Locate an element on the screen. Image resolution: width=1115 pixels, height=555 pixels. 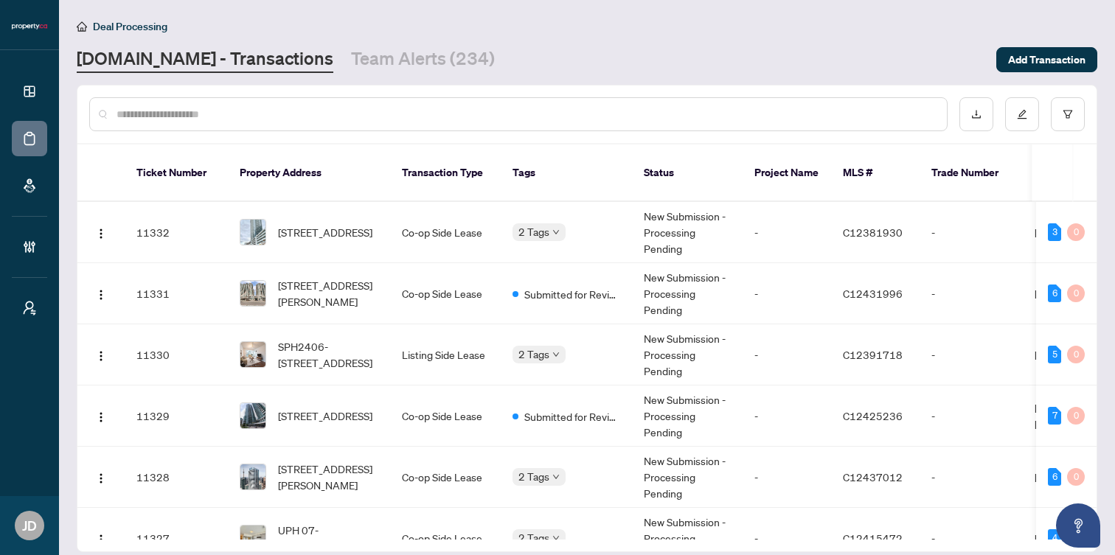
th: Project Name is located at coordinates (787, 173).